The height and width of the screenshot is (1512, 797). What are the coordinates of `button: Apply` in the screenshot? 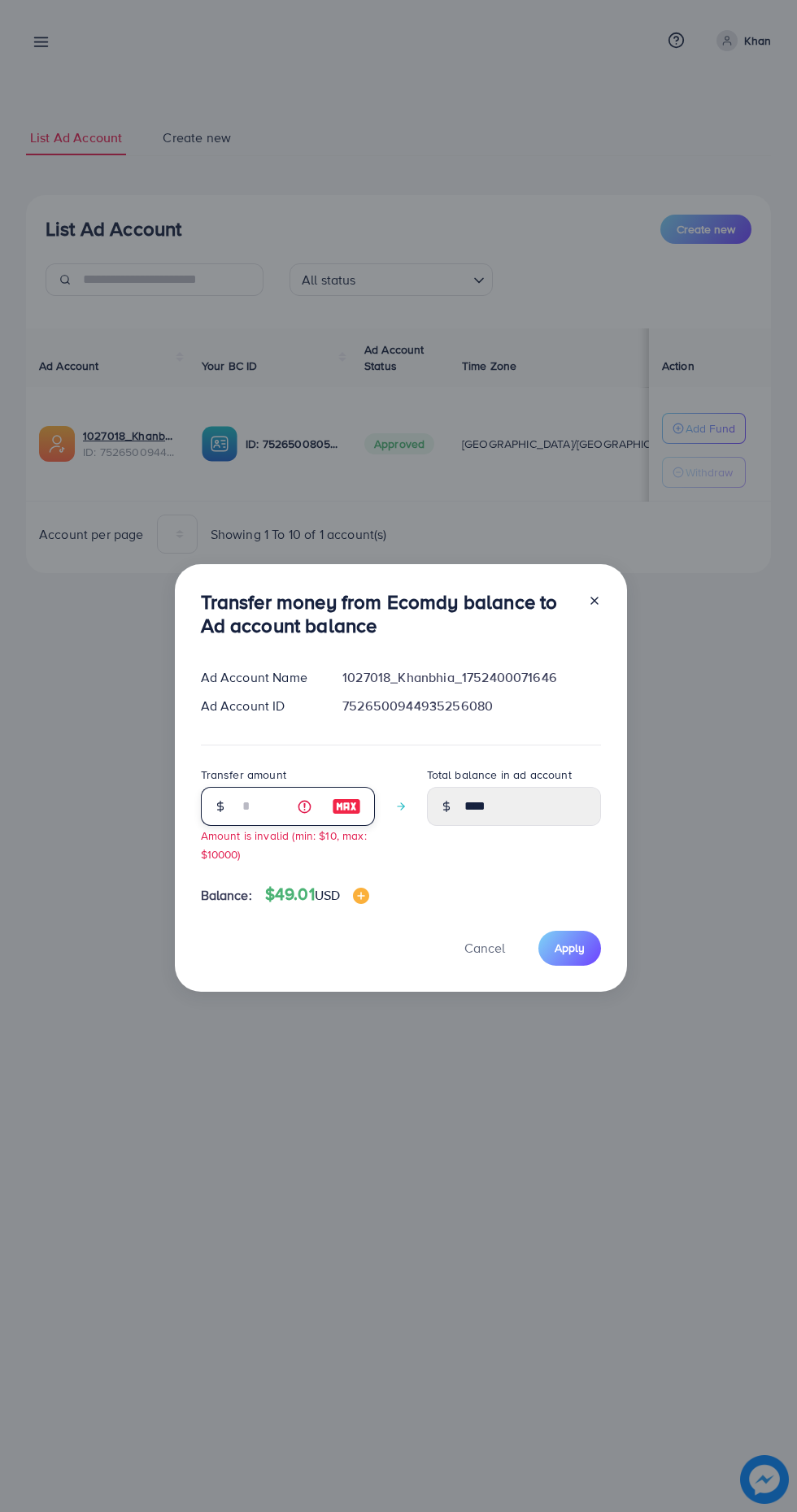 It's located at (569, 947).